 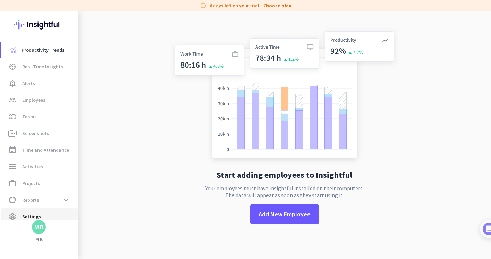 What do you see at coordinates (36, 133) in the screenshot?
I see `span: Screenshots` at bounding box center [36, 133].